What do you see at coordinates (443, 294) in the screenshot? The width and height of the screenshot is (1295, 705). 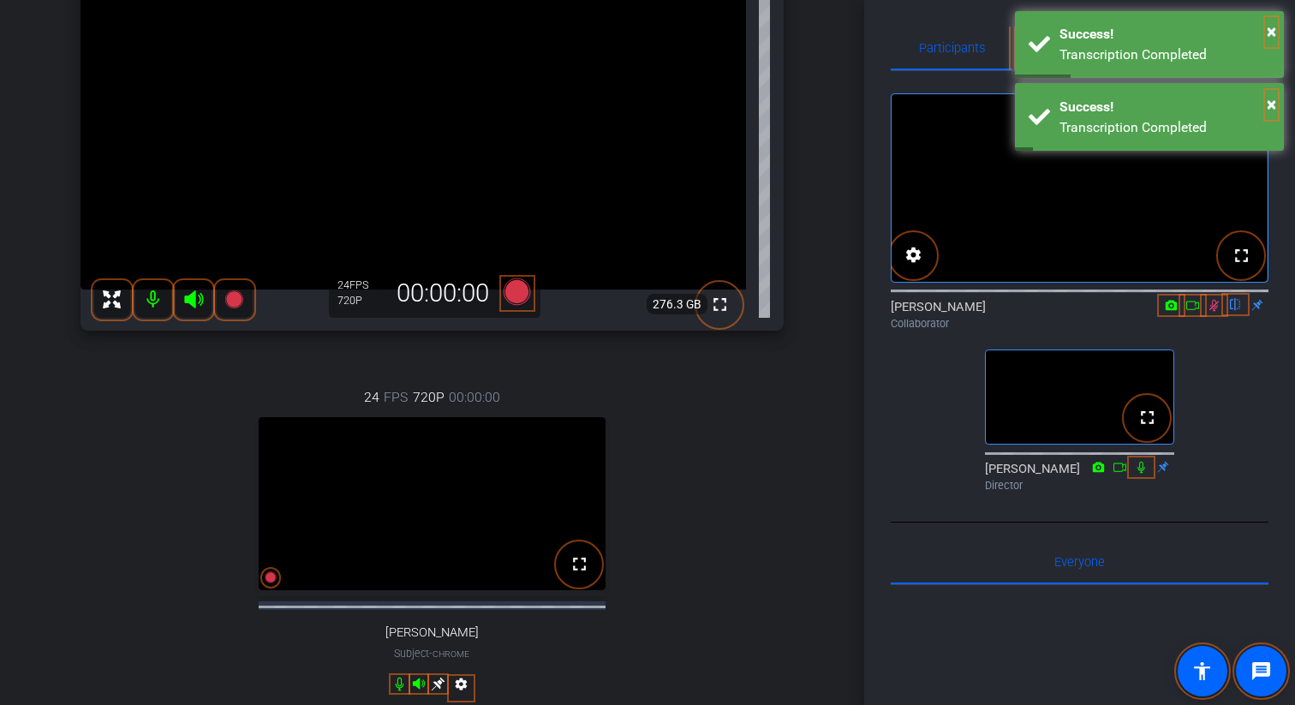 I see `div: 00:00:00` at bounding box center [443, 294].